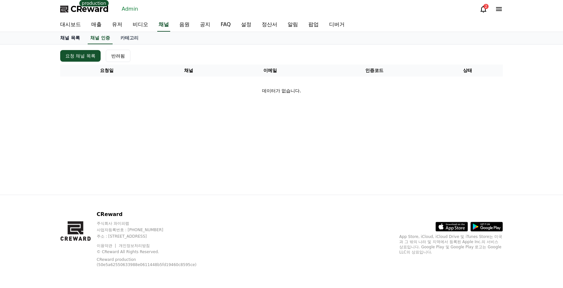 This screenshot has height=288, width=563. What do you see at coordinates (483, 9) in the screenshot?
I see `a: 2` at bounding box center [483, 9].